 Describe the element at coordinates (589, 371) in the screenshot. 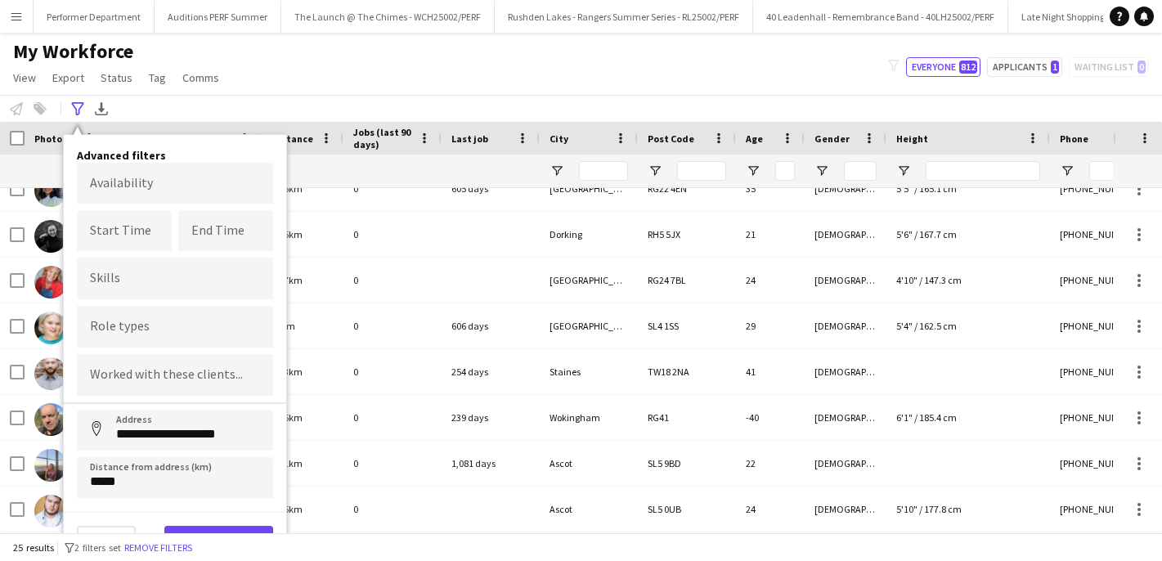

I see `div: Staines` at that location.